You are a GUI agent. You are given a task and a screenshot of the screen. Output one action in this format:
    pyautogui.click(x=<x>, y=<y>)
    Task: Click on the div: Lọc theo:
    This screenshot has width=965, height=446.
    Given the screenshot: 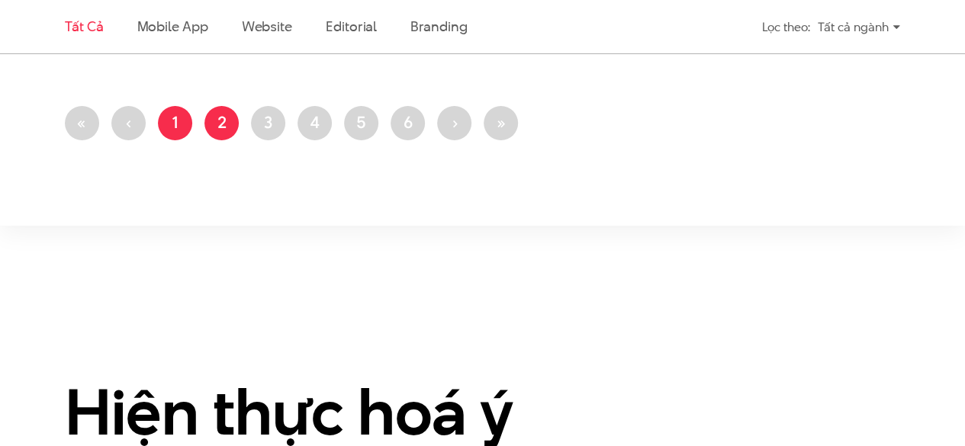 What is the action you would take?
    pyautogui.click(x=785, y=27)
    